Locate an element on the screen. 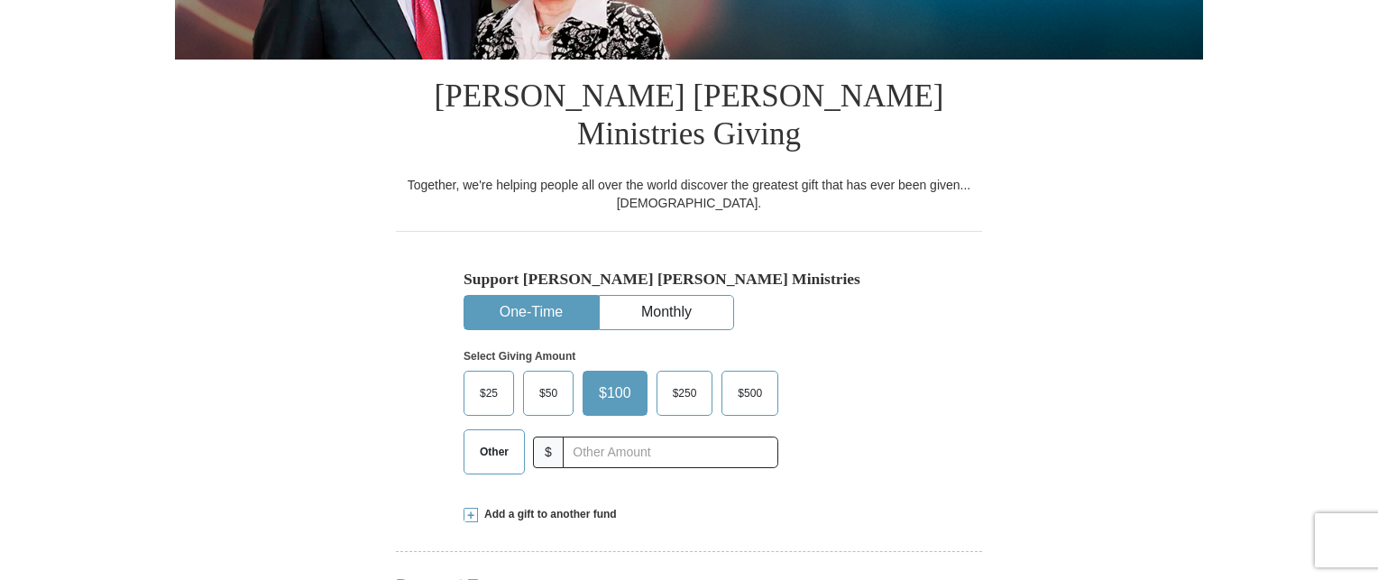 The height and width of the screenshot is (580, 1378). span: $100 is located at coordinates (615, 393).